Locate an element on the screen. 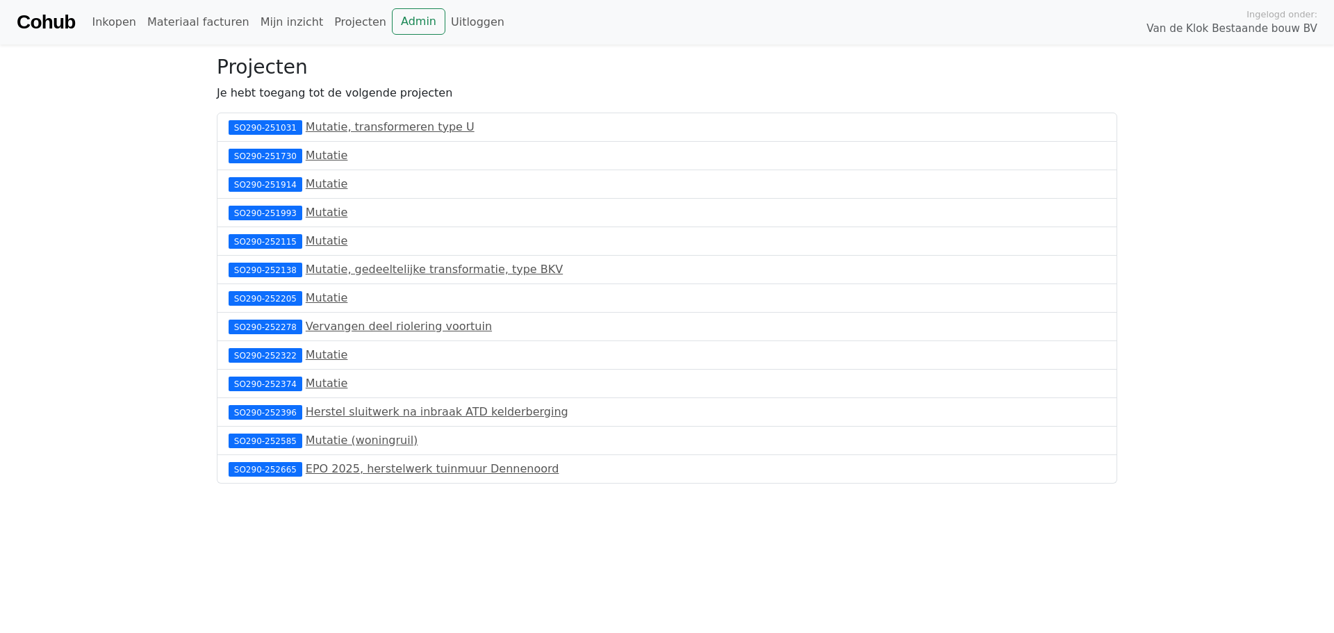 This screenshot has width=1334, height=633. div: SO290-252665 is located at coordinates (266, 469).